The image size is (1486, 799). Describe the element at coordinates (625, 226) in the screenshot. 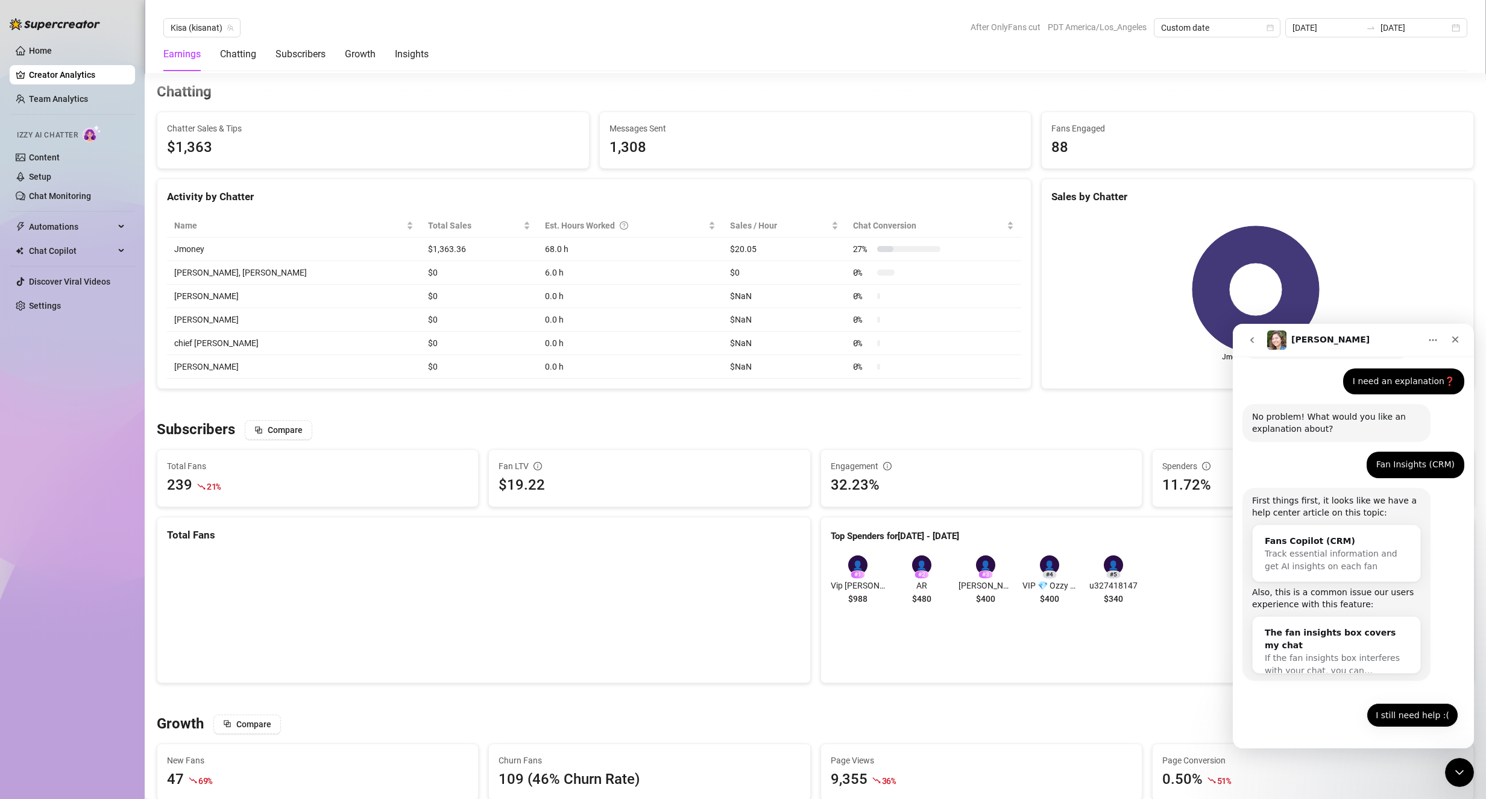

I see `div: Est. Hours Worked` at that location.